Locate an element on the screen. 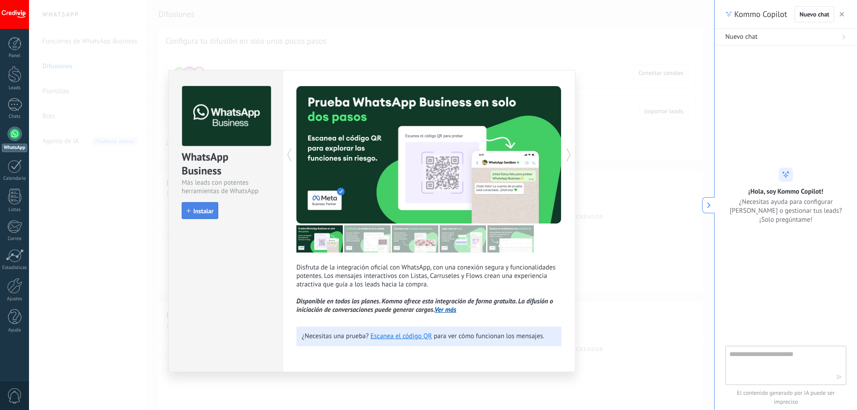 The width and height of the screenshot is (857, 410). i: Disponible en todos los planes. Kommo ofrece esta integración de forma gratuita. La difusión o in... is located at coordinates (424, 306).